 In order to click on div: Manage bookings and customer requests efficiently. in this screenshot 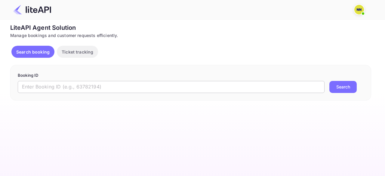, I will do `click(191, 35)`.